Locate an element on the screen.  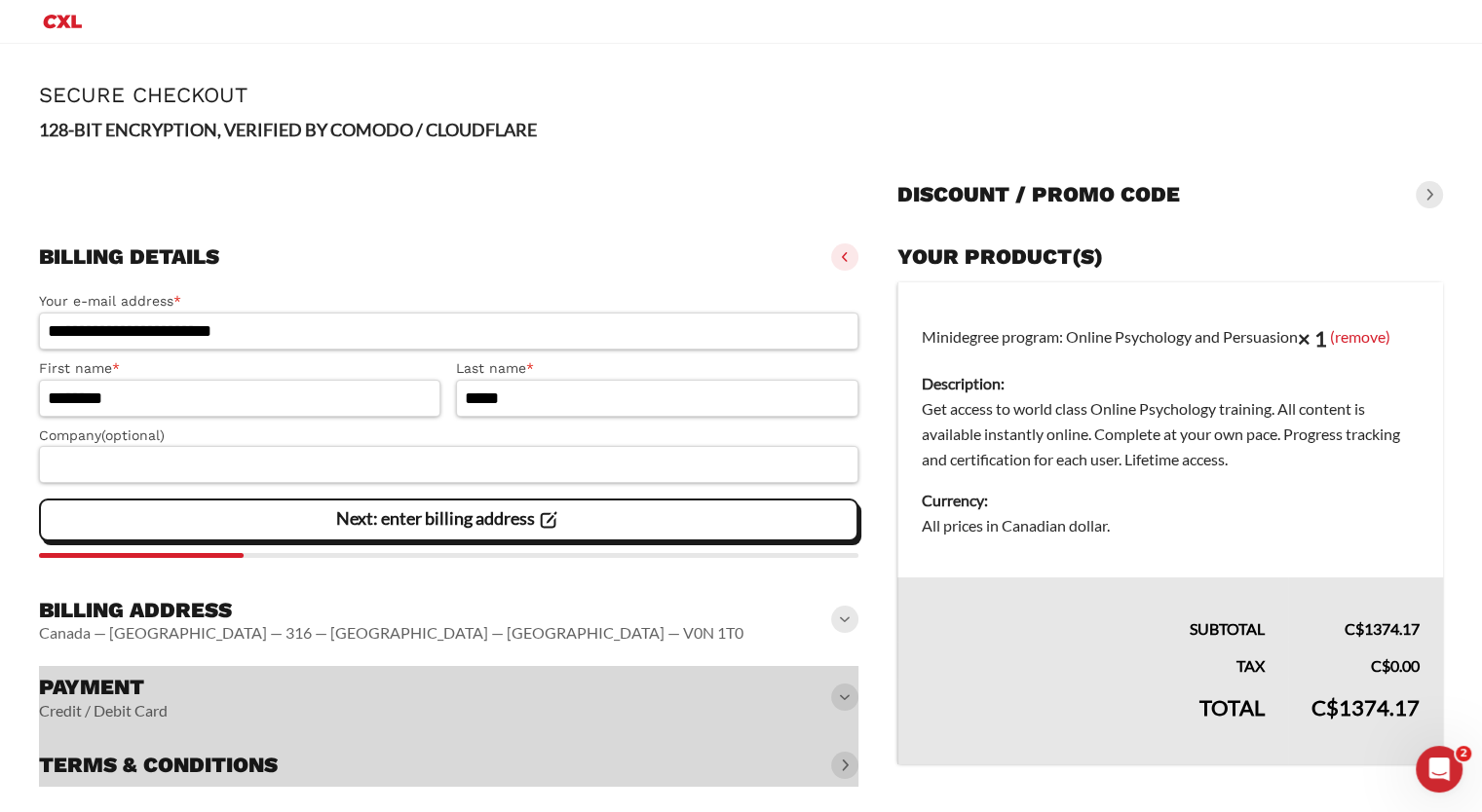
strong: 128-BIT ENCRYPTION, VERIFIED BY COMODO / CLOUDFLARE is located at coordinates (287, 129).